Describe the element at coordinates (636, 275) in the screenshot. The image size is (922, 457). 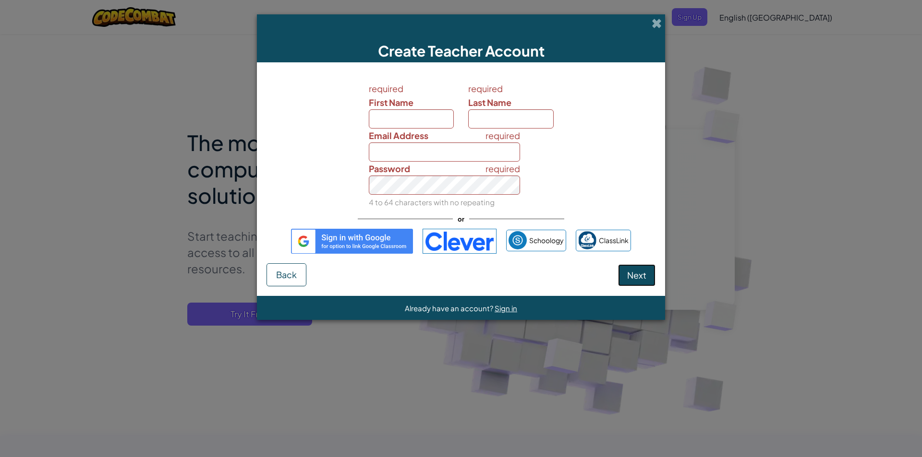
I see `span: Next` at that location.